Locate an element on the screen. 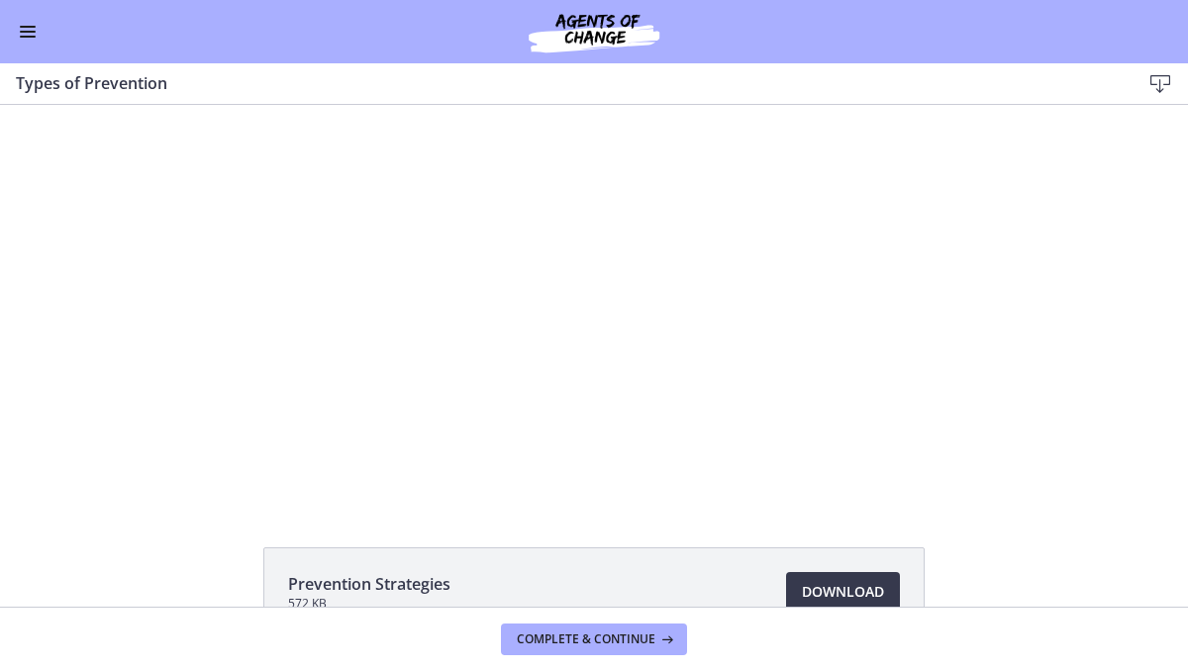  a: Download is located at coordinates (842, 592).